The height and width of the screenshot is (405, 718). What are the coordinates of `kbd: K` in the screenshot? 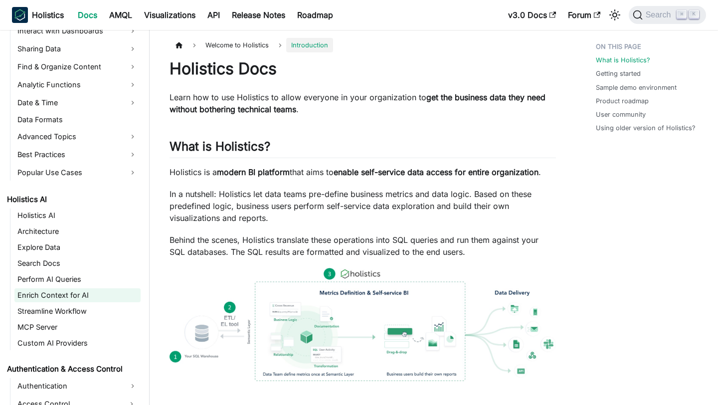 It's located at (694, 14).